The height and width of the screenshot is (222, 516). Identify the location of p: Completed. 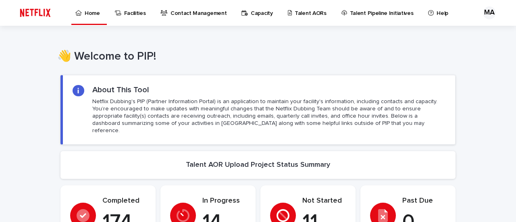
(124, 201).